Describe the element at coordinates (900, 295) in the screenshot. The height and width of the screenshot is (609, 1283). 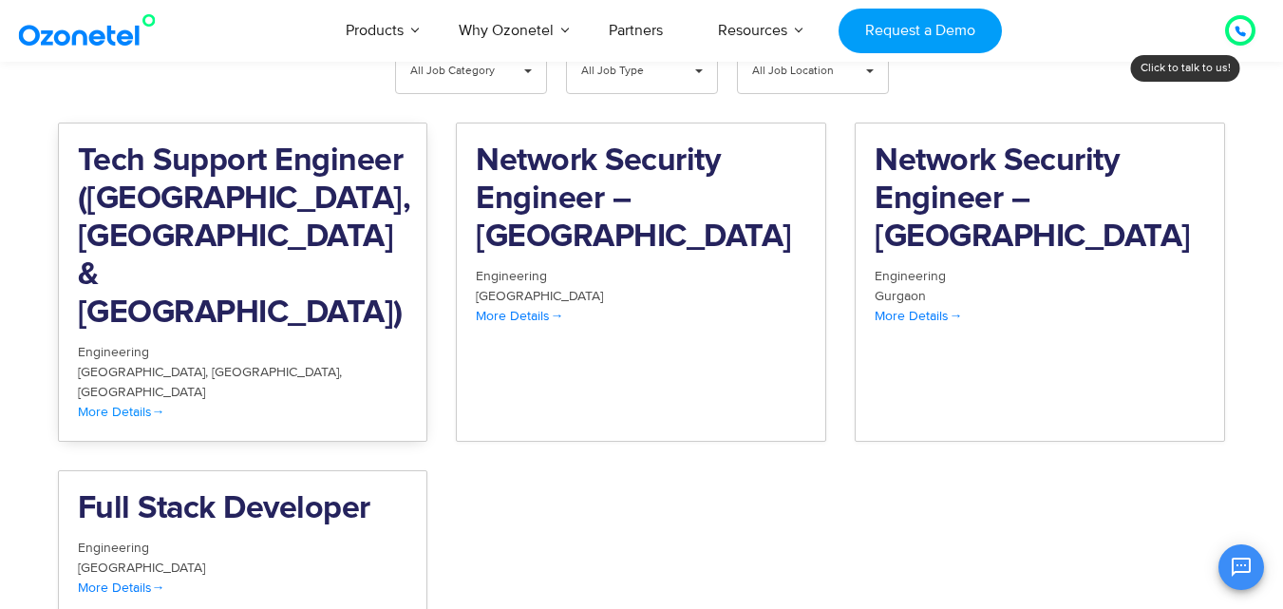
I see `span: Gurgaon` at that location.